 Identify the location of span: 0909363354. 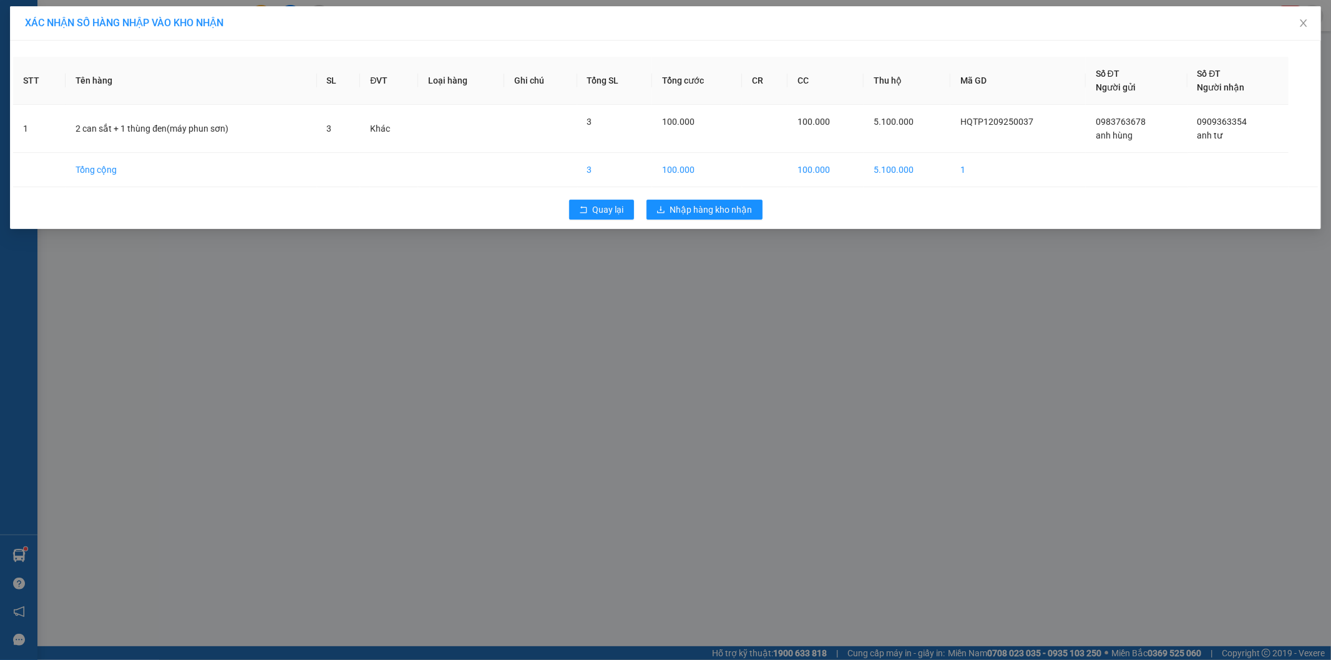
(1222, 122).